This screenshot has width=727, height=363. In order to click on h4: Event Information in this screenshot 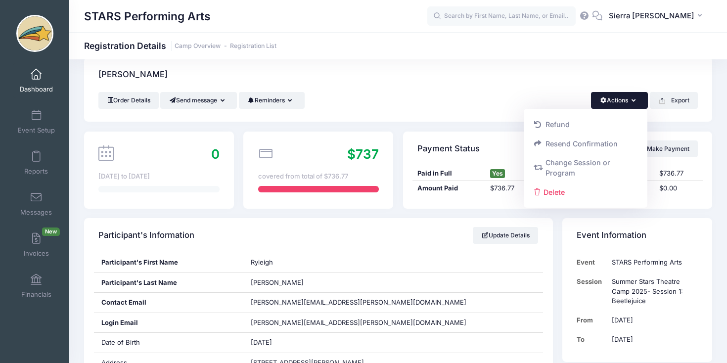, I will do `click(611, 235)`.